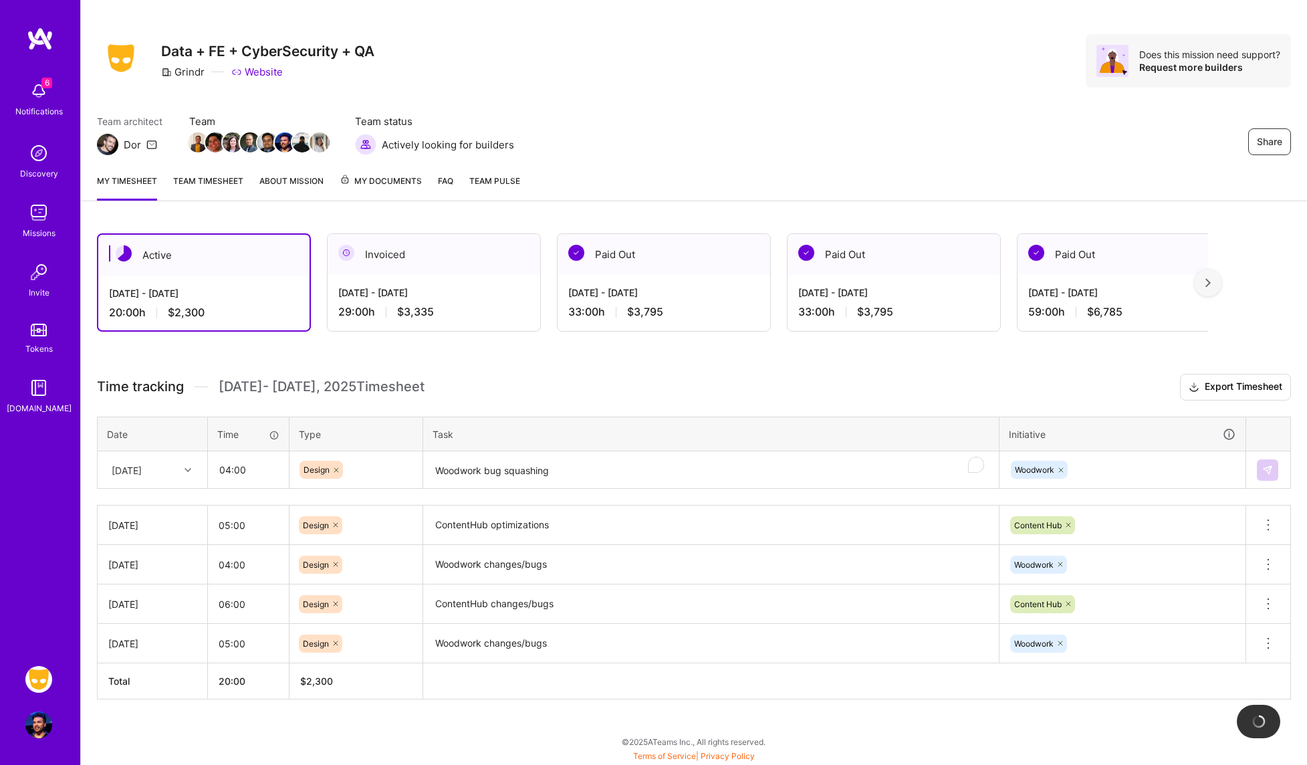  I want to click on i: icon Mail, so click(152, 144).